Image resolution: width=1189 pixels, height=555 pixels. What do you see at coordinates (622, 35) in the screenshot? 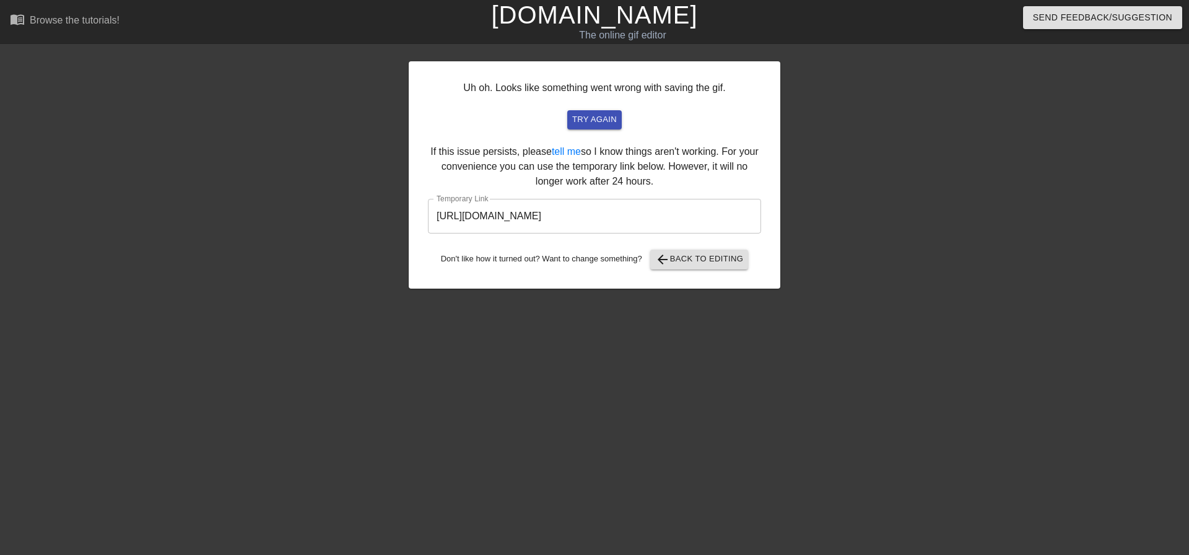
I see `div: The online gif editor` at bounding box center [622, 35].